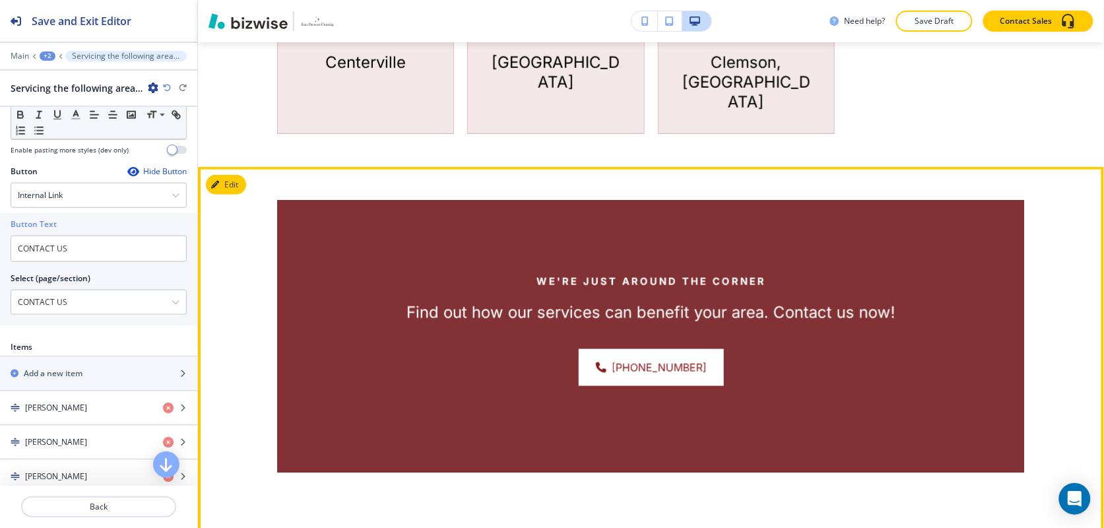 The height and width of the screenshot is (528, 1104). I want to click on p: We're Just Around the Corner, so click(651, 282).